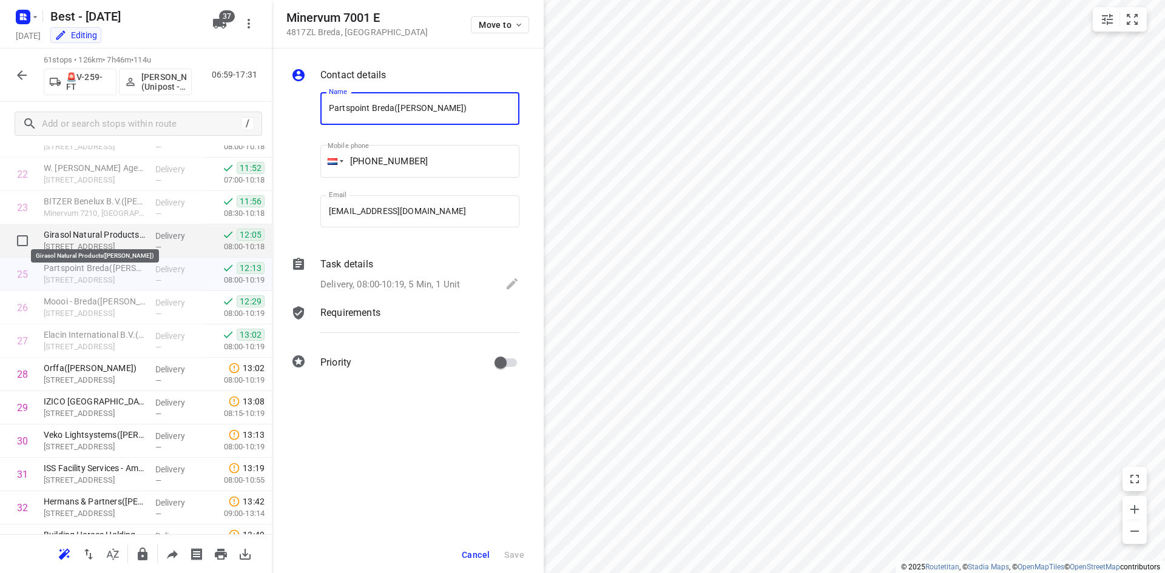 The width and height of the screenshot is (1165, 573). What do you see at coordinates (172, 553) in the screenshot?
I see `span: Share route` at bounding box center [172, 553].